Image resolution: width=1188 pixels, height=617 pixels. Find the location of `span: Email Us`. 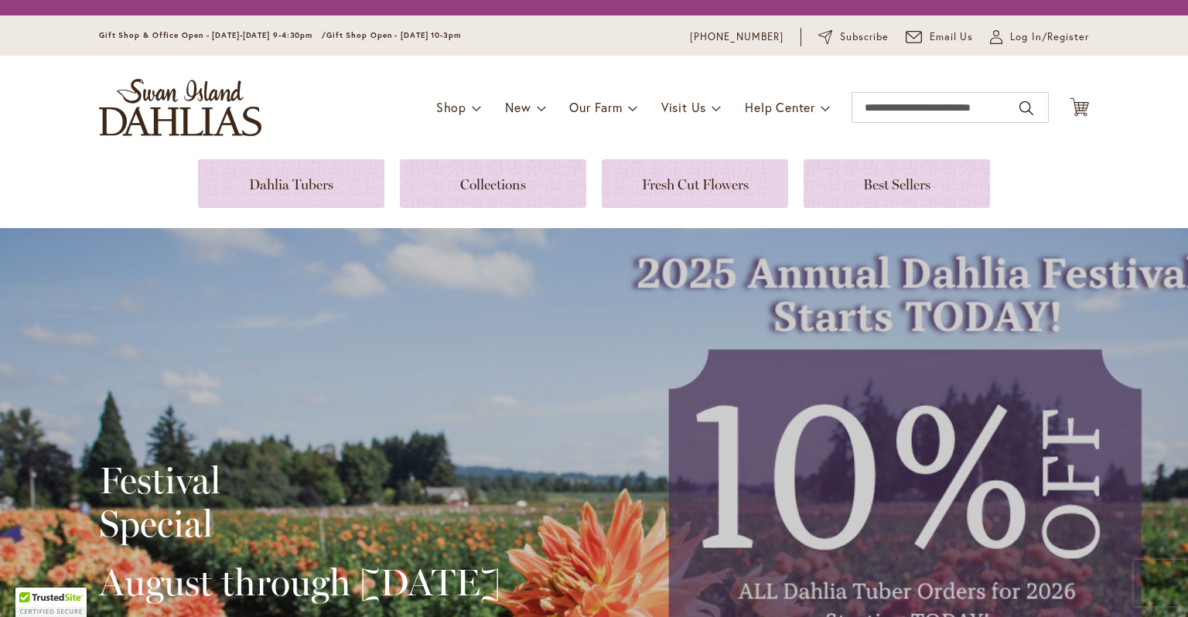

span: Email Us is located at coordinates (951, 37).